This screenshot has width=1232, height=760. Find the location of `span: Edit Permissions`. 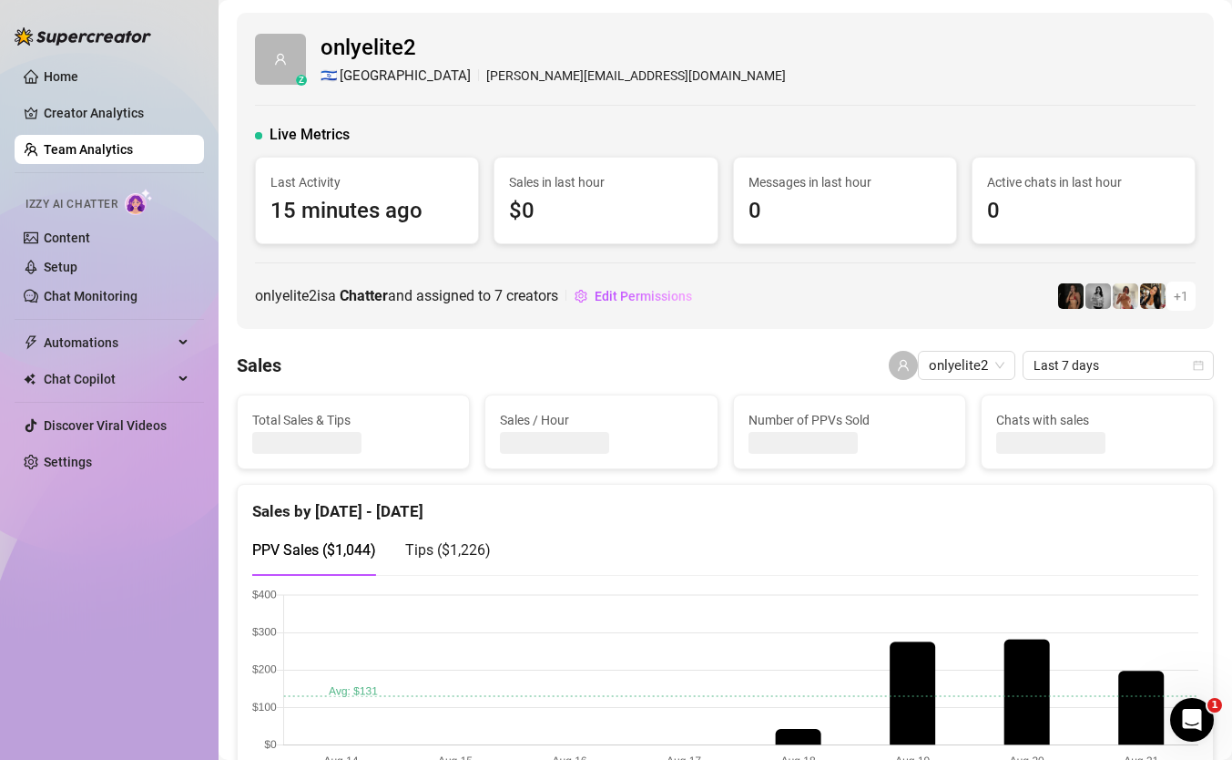

span: Edit Permissions is located at coordinates (643, 296).